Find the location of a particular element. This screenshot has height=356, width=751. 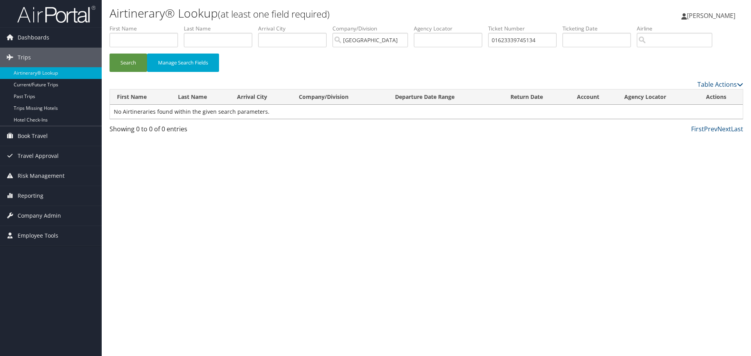

button: Manage Search Fields is located at coordinates (183, 63).